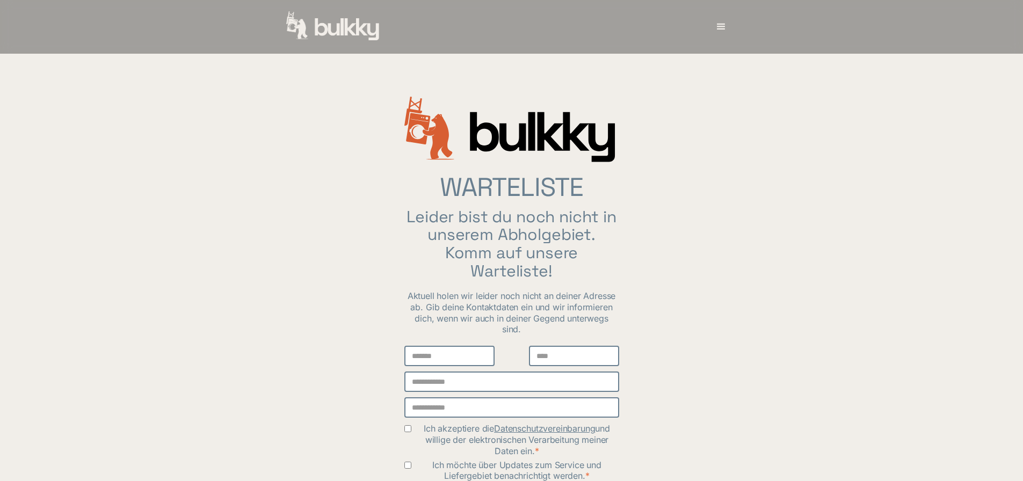  Describe the element at coordinates (517, 440) in the screenshot. I see `span: Ich akzeptiere die und willige der elektronischen Verarbeitung meiner Daten ein.` at that location.